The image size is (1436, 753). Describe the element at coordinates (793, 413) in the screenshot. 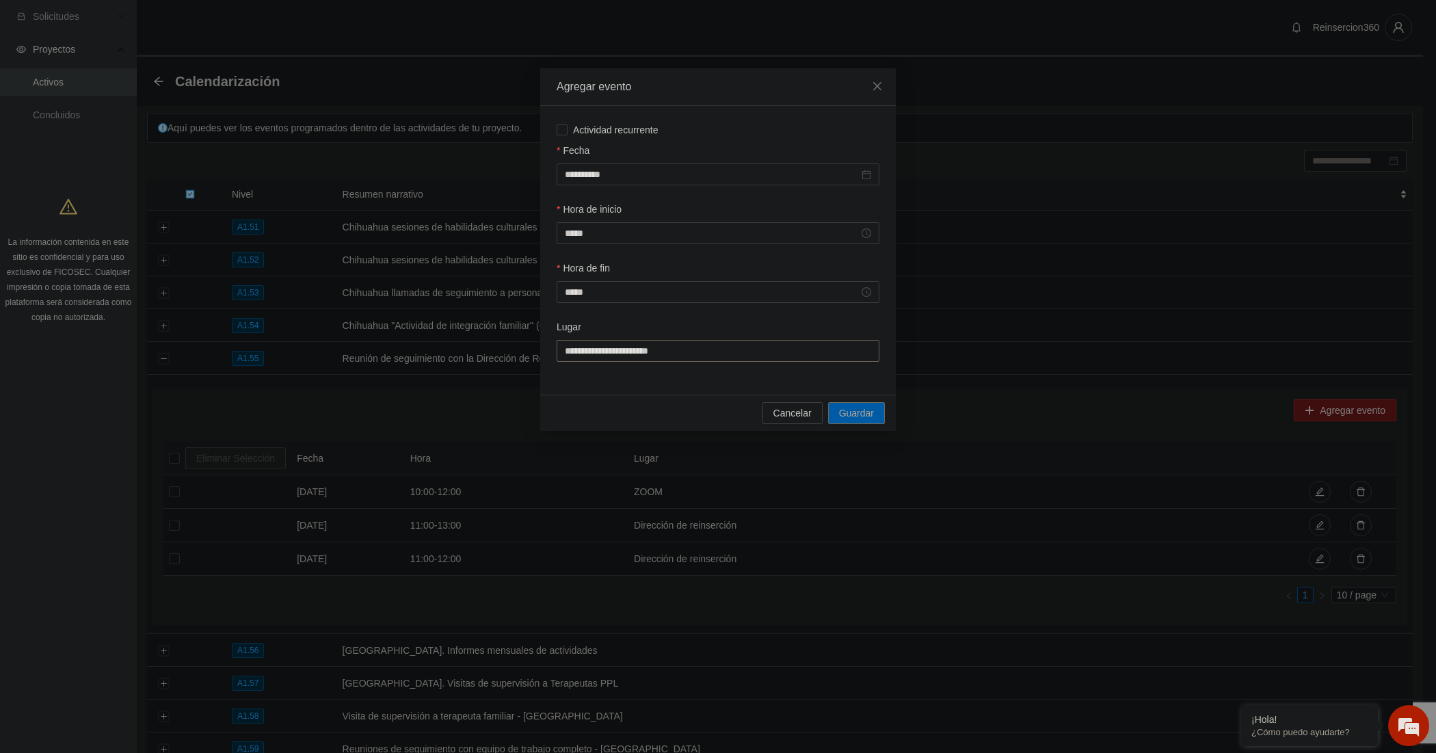

I see `button: Cancelar` at that location.